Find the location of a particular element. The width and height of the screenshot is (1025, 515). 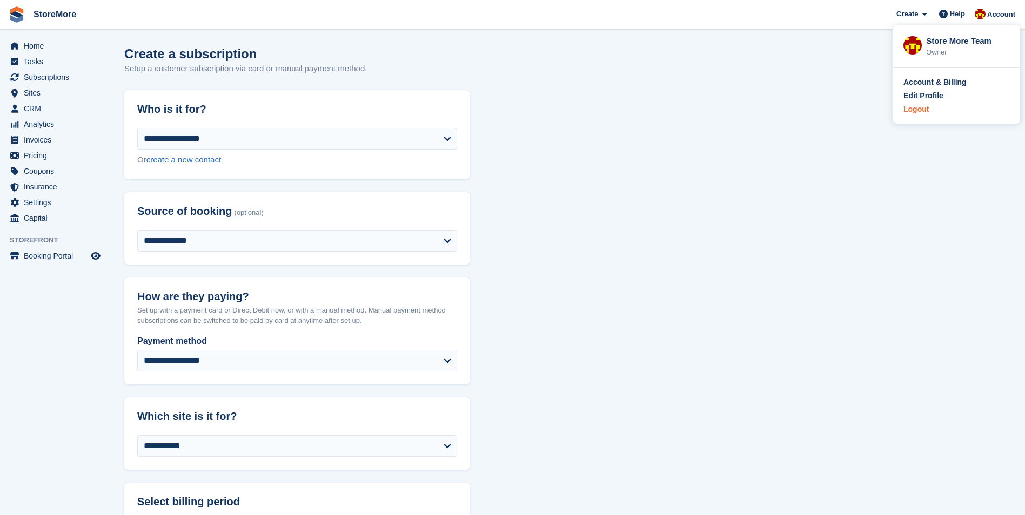

span: Source of booking is located at coordinates (185, 211).